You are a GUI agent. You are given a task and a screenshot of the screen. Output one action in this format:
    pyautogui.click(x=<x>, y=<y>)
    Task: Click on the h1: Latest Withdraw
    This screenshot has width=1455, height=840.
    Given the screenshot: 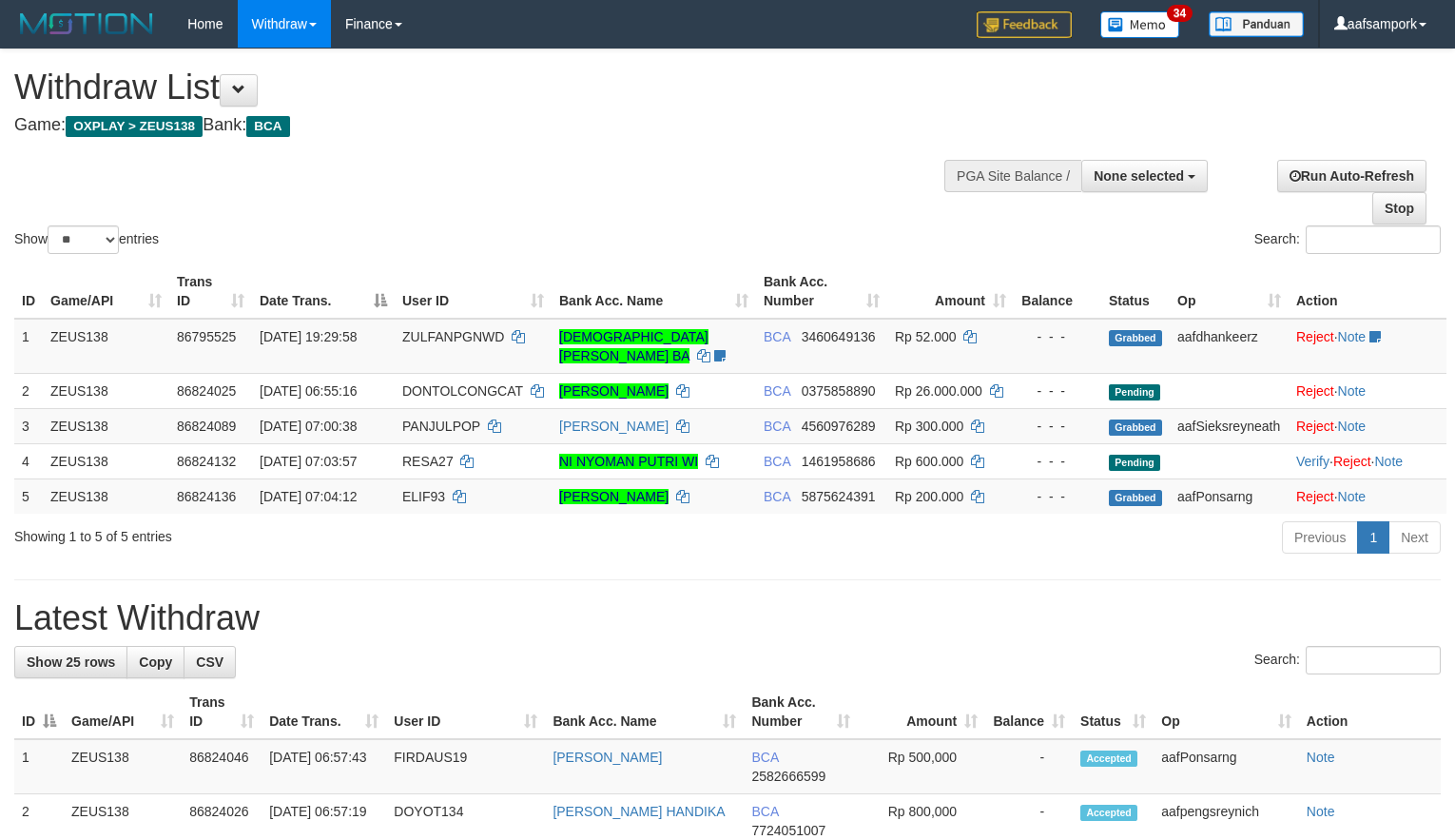 What is the action you would take?
    pyautogui.click(x=727, y=618)
    